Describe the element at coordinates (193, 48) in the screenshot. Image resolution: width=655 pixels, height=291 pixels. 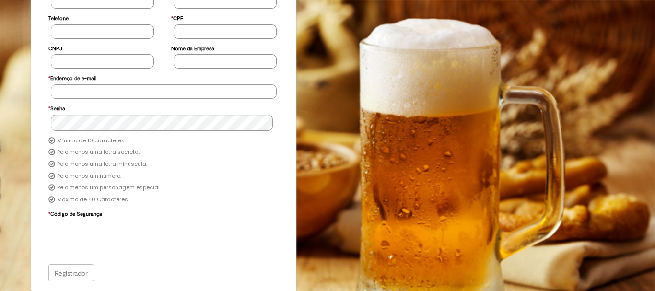
I see `font: Nome da Empresa` at that location.